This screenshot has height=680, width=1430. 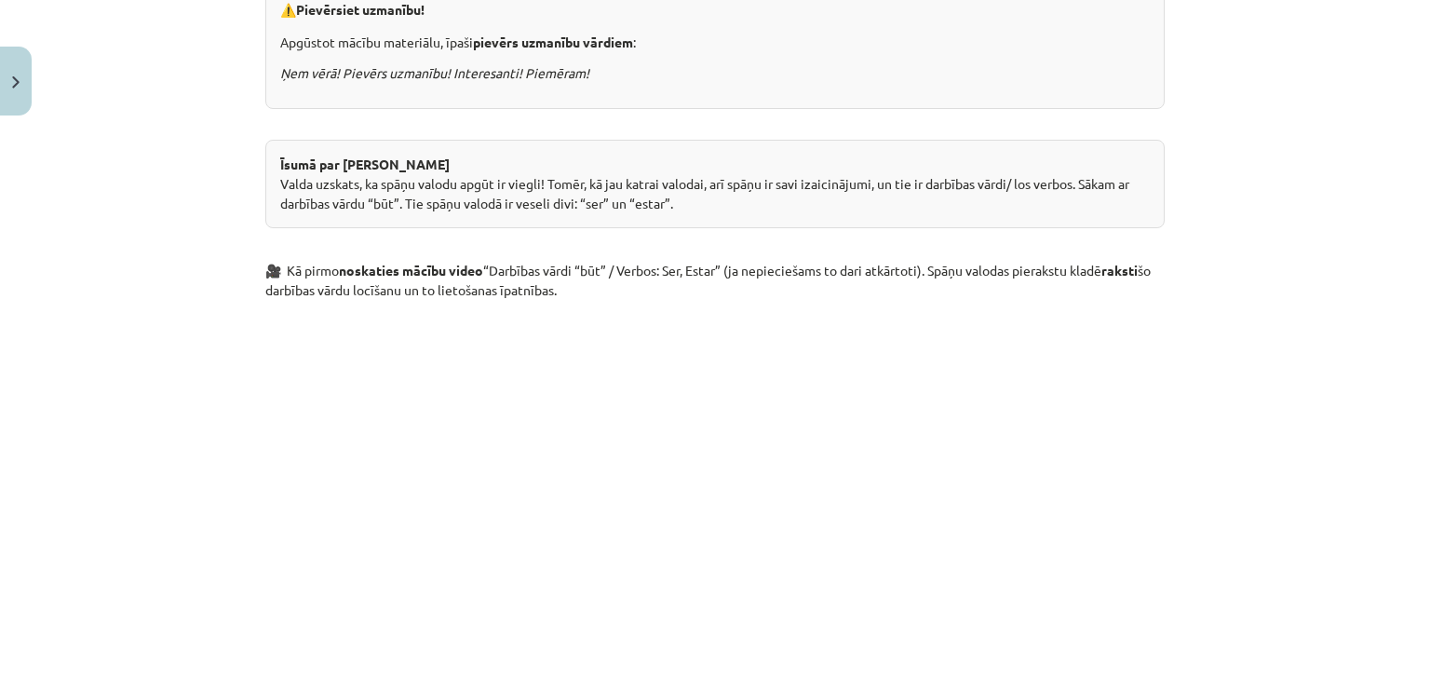 I want to click on strong: noskaties mācību video, so click(x=411, y=270).